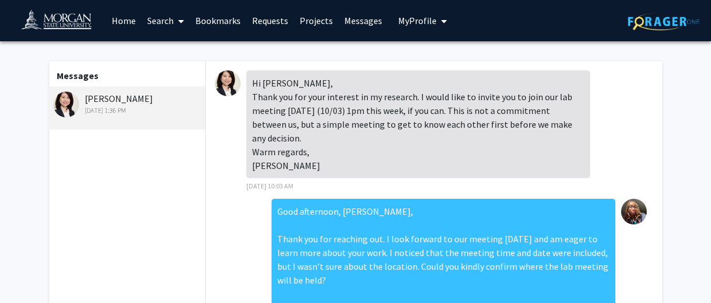  I want to click on b: Messages, so click(77, 76).